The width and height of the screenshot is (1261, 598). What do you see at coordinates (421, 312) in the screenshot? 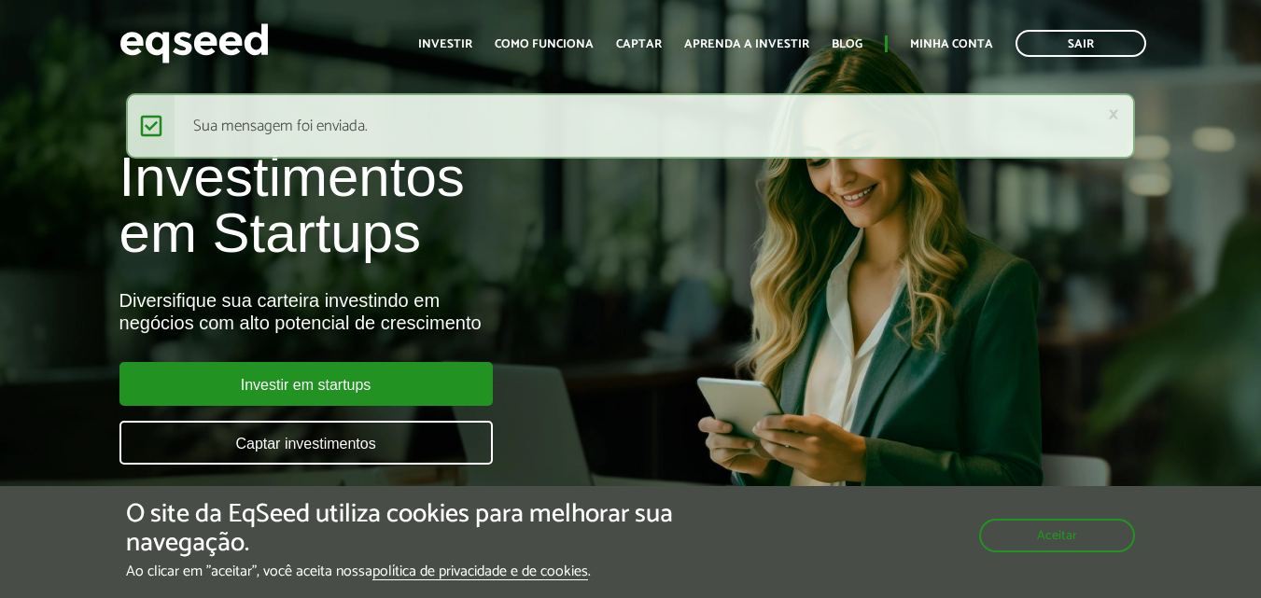
I see `div: Diversifique sua carteira investindo em negócios com alto potencial de crescimento` at bounding box center [421, 312].